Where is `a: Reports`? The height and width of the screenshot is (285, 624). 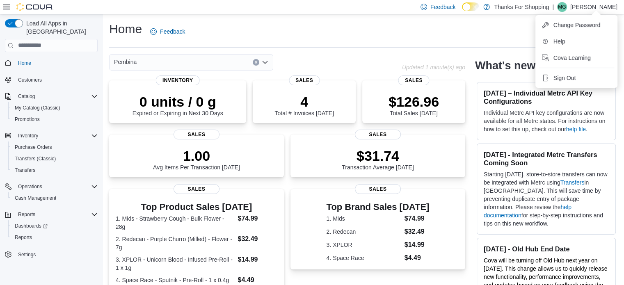
a: Reports is located at coordinates (23, 237).